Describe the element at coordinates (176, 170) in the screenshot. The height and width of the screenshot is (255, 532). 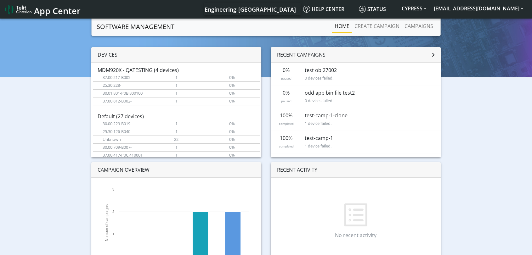
I see `div: Campaign overview` at that location.